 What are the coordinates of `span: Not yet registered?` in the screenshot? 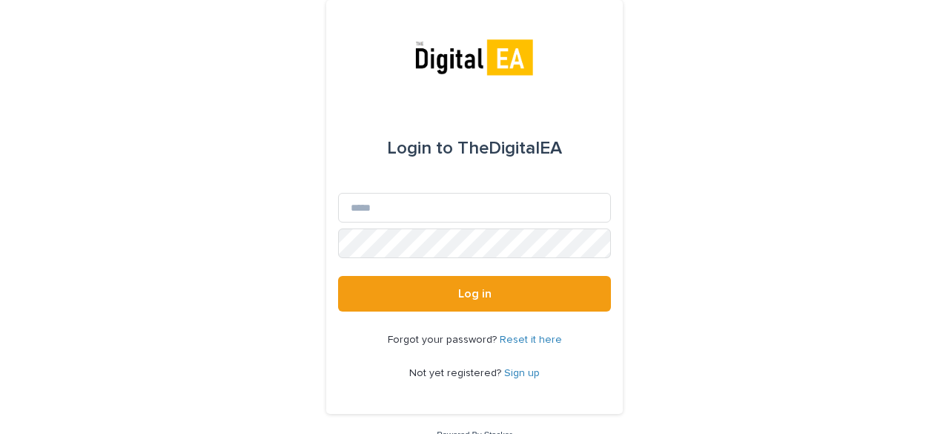 It's located at (457, 373).